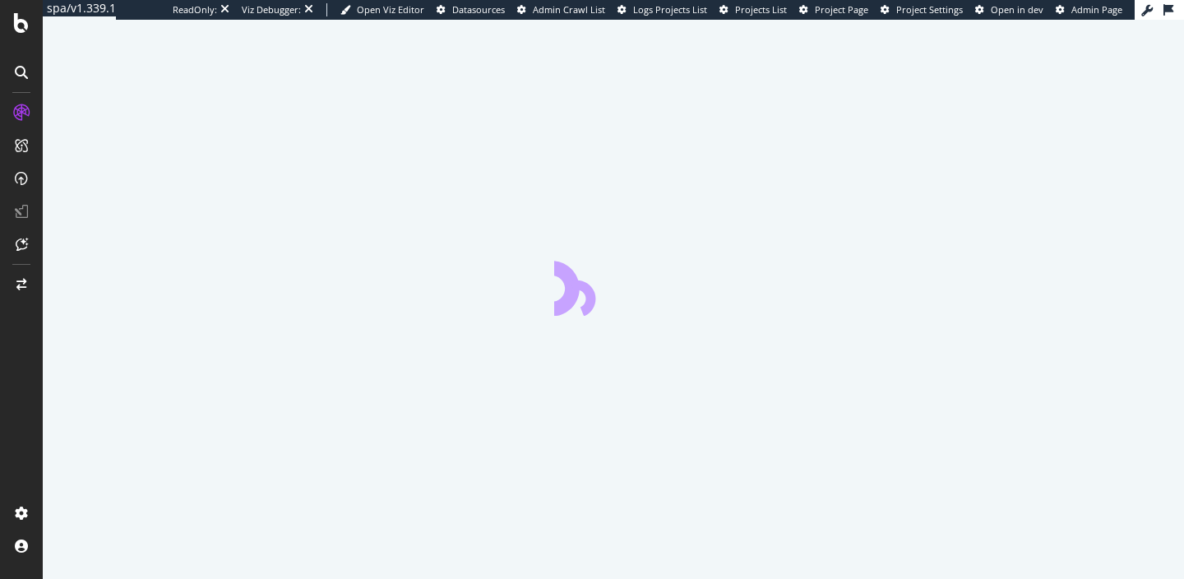 This screenshot has height=579, width=1184. What do you see at coordinates (1009, 10) in the screenshot?
I see `a: Open in dev` at bounding box center [1009, 10].